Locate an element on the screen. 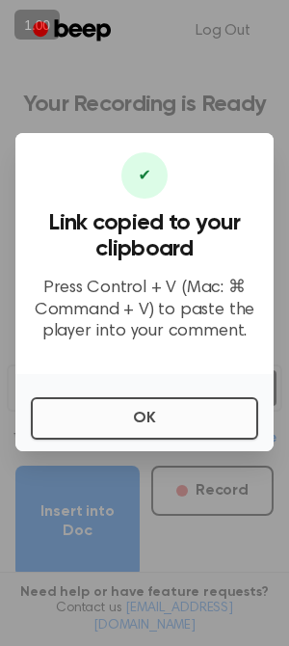 Image resolution: width=289 pixels, height=646 pixels. p: Press Control + V (Mac: ⌘ Command + V) to paste the player into your comment. is located at coordinates (145, 310).